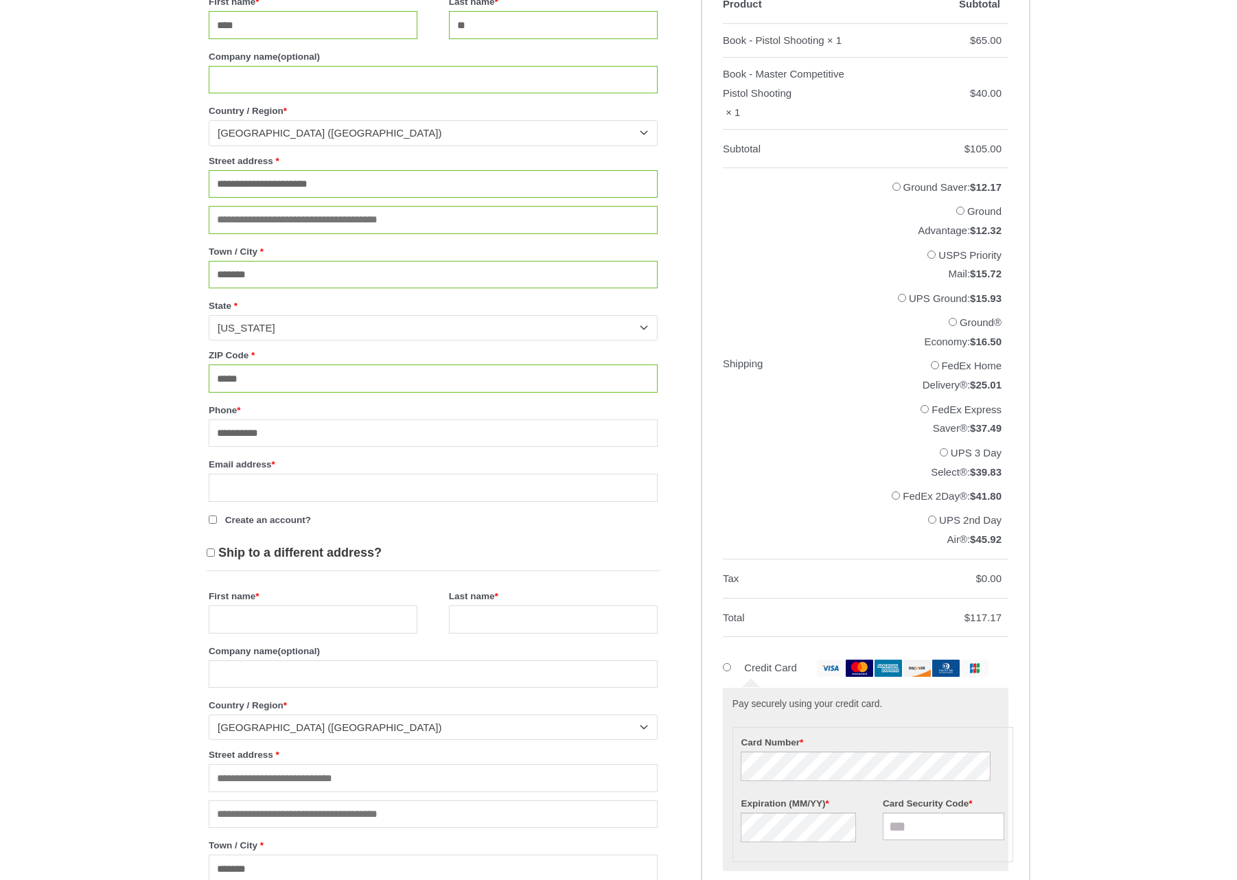  I want to click on th: Total, so click(797, 618).